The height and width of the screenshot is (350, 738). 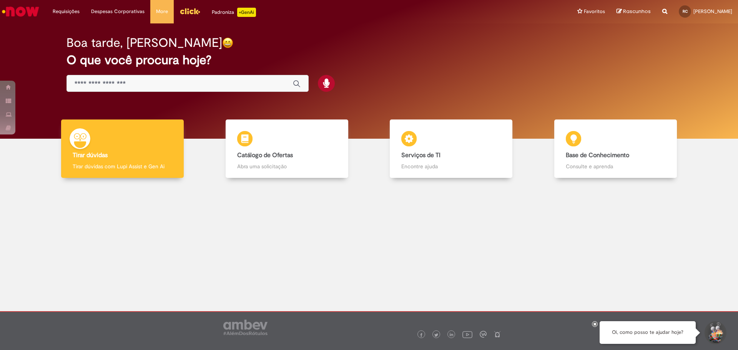 What do you see at coordinates (685, 11) in the screenshot?
I see `span: RC` at bounding box center [685, 11].